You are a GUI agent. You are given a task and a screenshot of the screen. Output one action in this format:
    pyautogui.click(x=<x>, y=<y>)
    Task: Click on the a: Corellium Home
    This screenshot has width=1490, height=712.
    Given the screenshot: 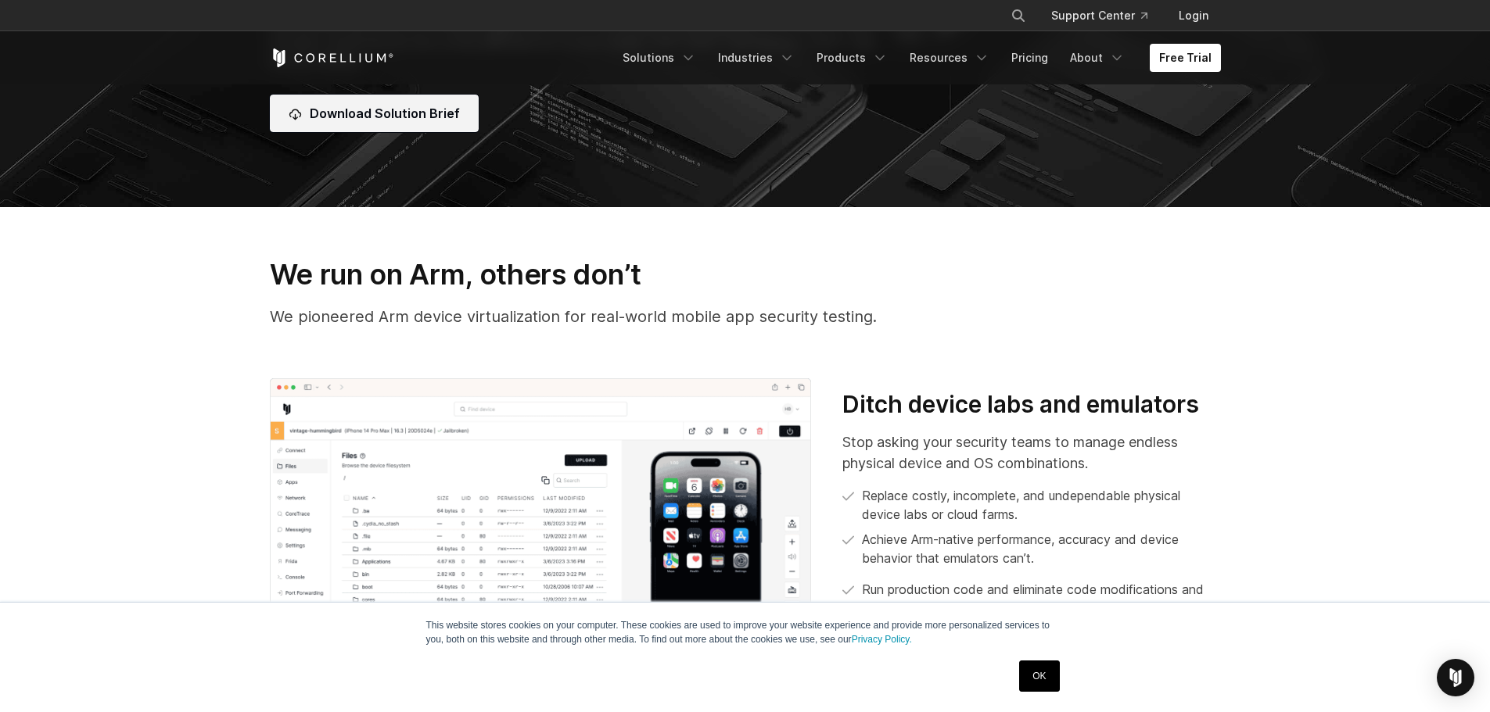 What is the action you would take?
    pyautogui.click(x=332, y=58)
    